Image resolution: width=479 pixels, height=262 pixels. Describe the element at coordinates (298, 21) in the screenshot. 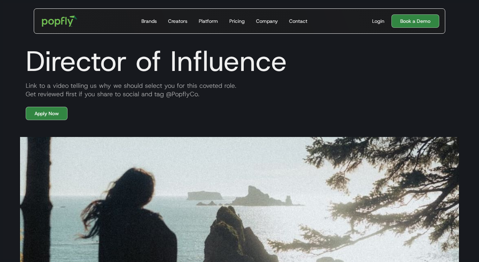

I see `a: Contact` at that location.